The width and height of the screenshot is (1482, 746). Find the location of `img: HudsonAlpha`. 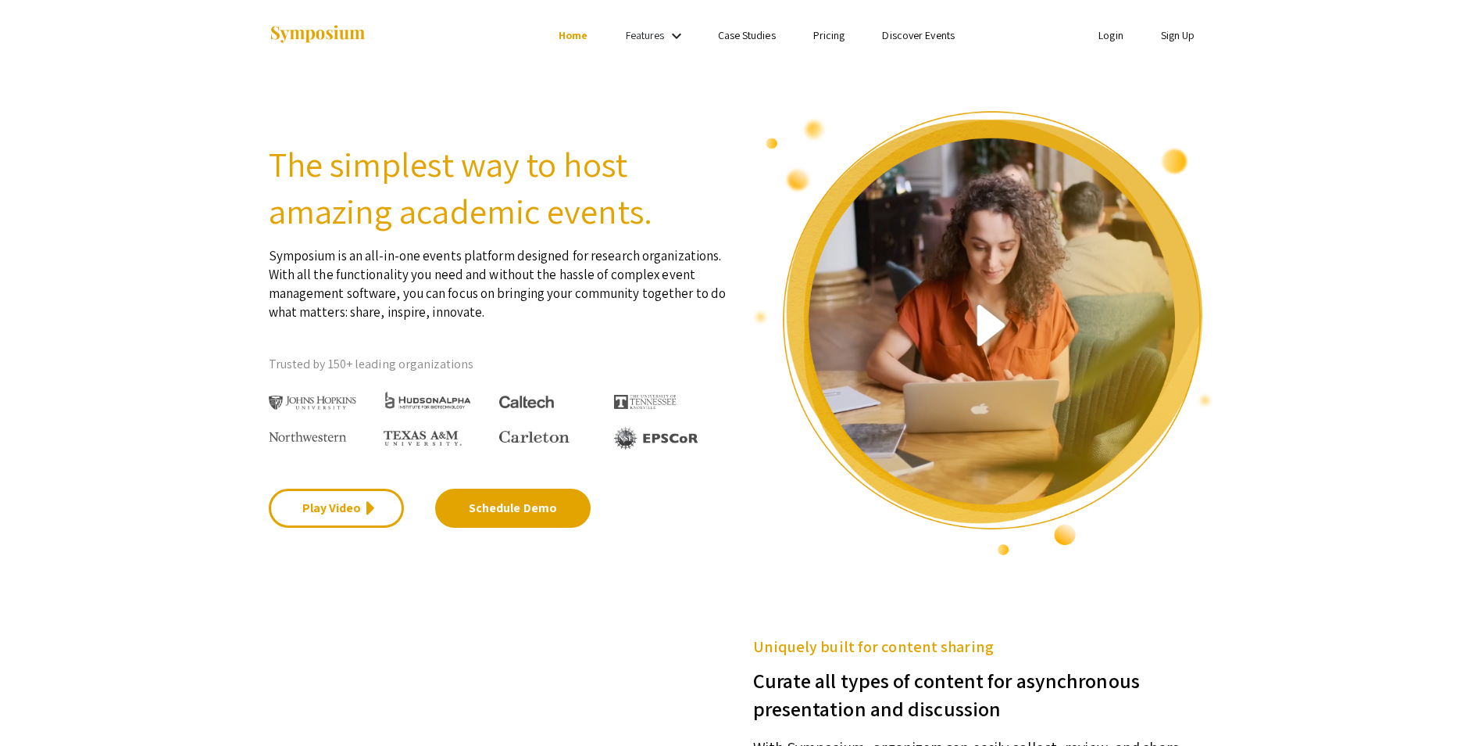

img: HudsonAlpha is located at coordinates (427, 399).